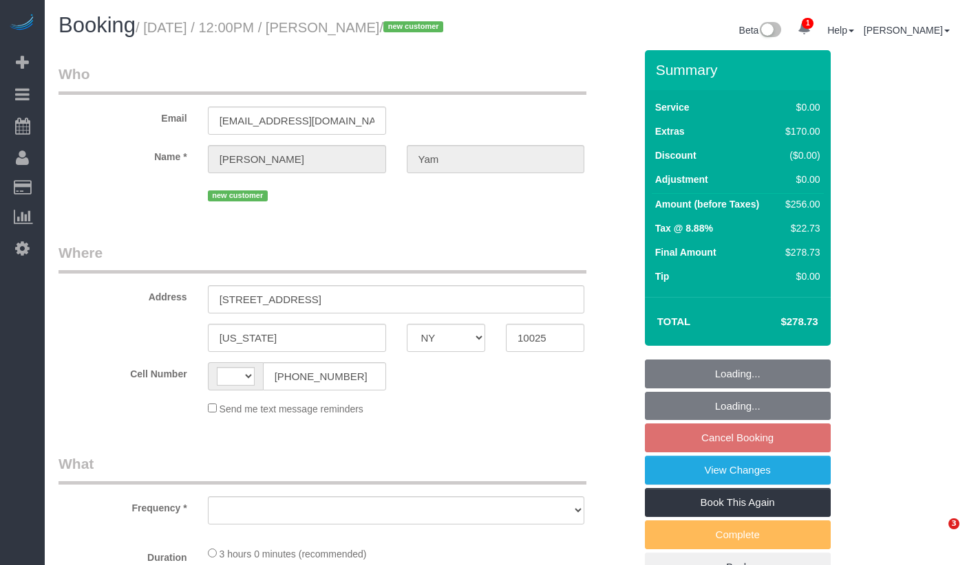 This screenshot has height=565, width=967. What do you see at coordinates (799, 228) in the screenshot?
I see `div: $22.73` at bounding box center [799, 228].